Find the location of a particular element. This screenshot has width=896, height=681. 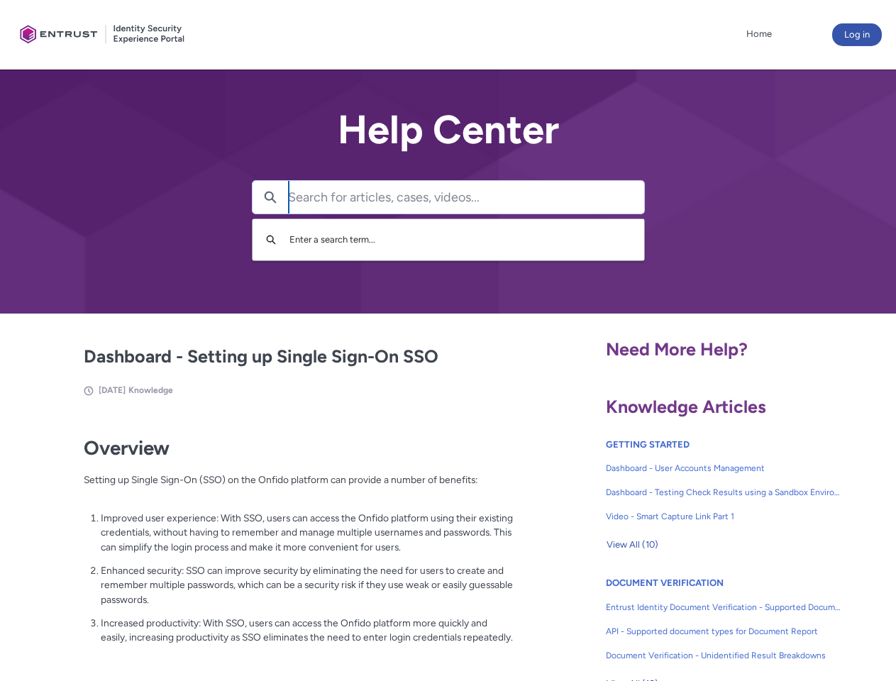

p: Improved user experience: With SSO, users can access the Onfido platform using their existing cre... is located at coordinates (307, 533).